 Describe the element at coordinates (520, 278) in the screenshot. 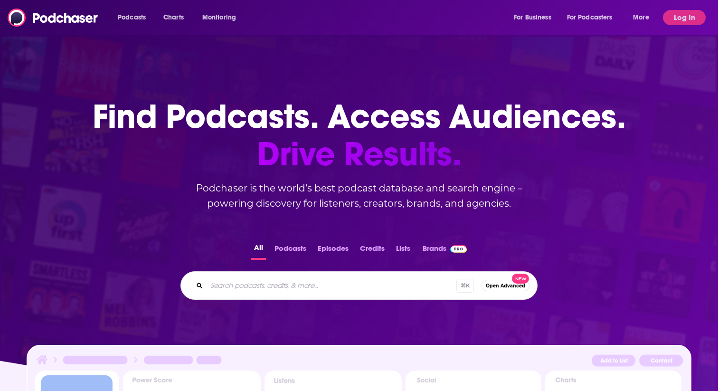

I see `span: New` at that location.